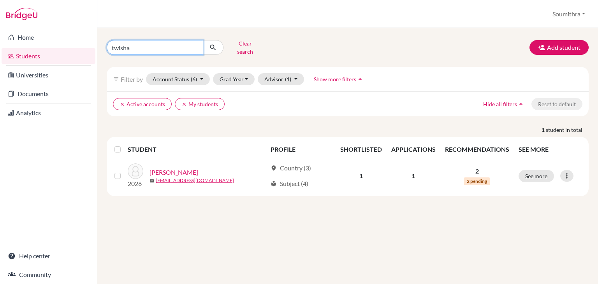 The height and width of the screenshot is (284, 598). What do you see at coordinates (274, 168) in the screenshot?
I see `span: location_on` at bounding box center [274, 168].